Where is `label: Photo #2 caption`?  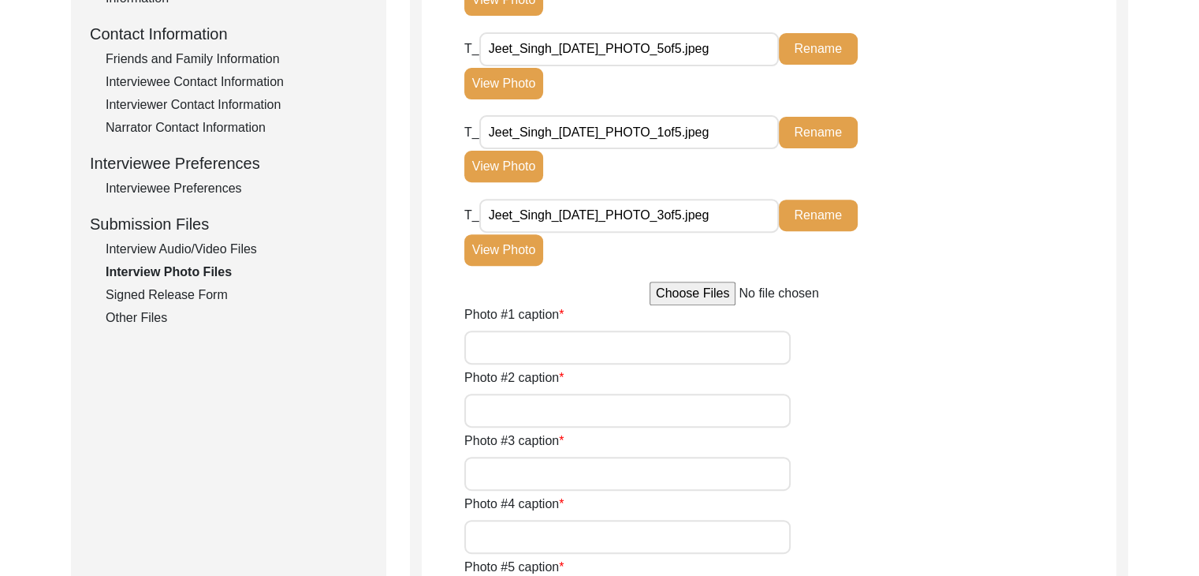 label: Photo #2 caption is located at coordinates (514, 378).